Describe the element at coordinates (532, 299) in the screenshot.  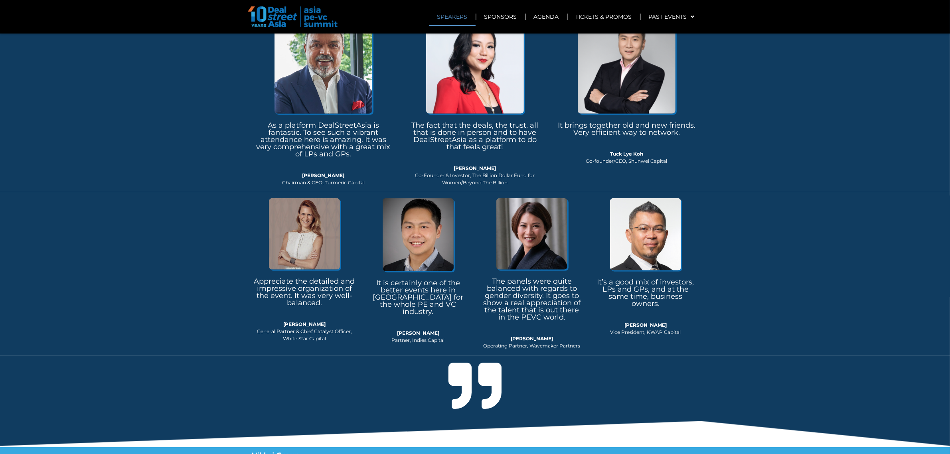
I see `span: The panels were quite balanced with regards to gender diversity. It goes to show a real appreciat...` at that location.